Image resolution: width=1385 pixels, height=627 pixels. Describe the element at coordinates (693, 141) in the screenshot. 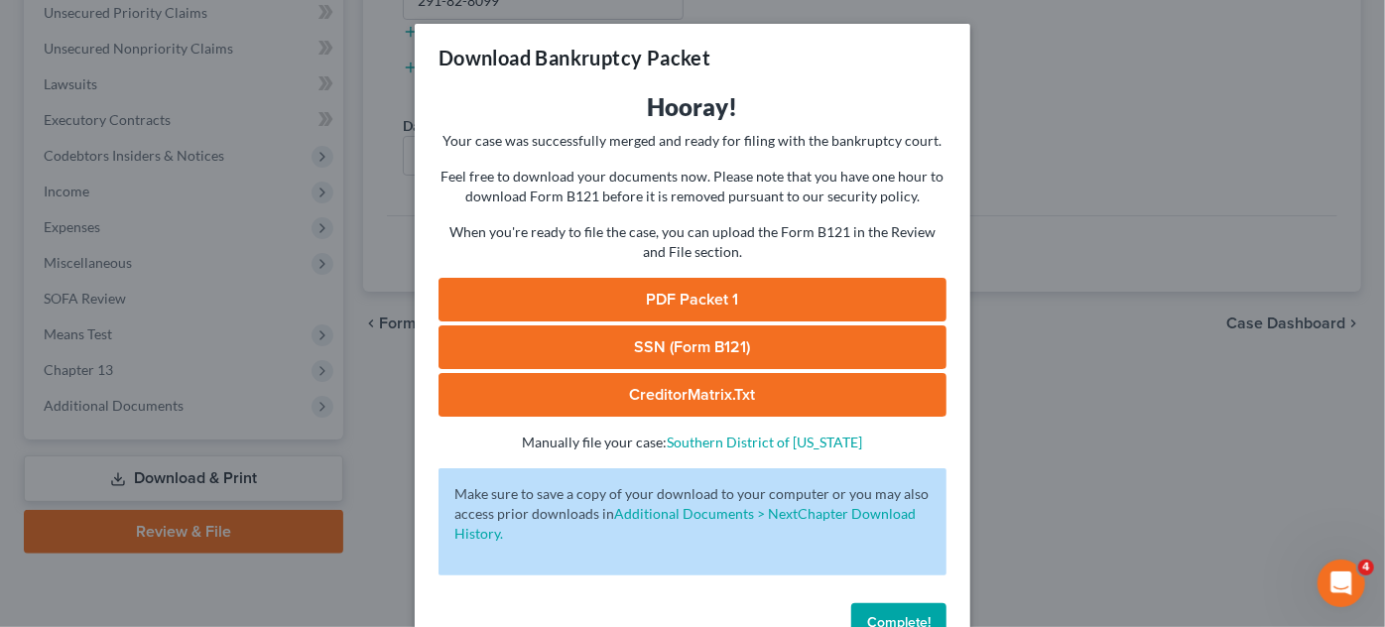

I see `p: Your case was successfully merged and ready for filing with the bankruptcy court.` at that location.